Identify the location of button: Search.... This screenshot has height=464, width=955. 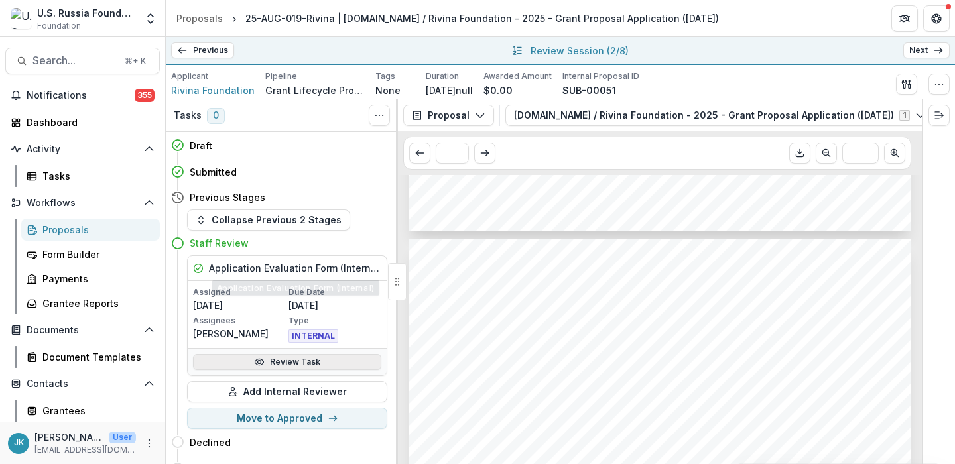
(82, 61).